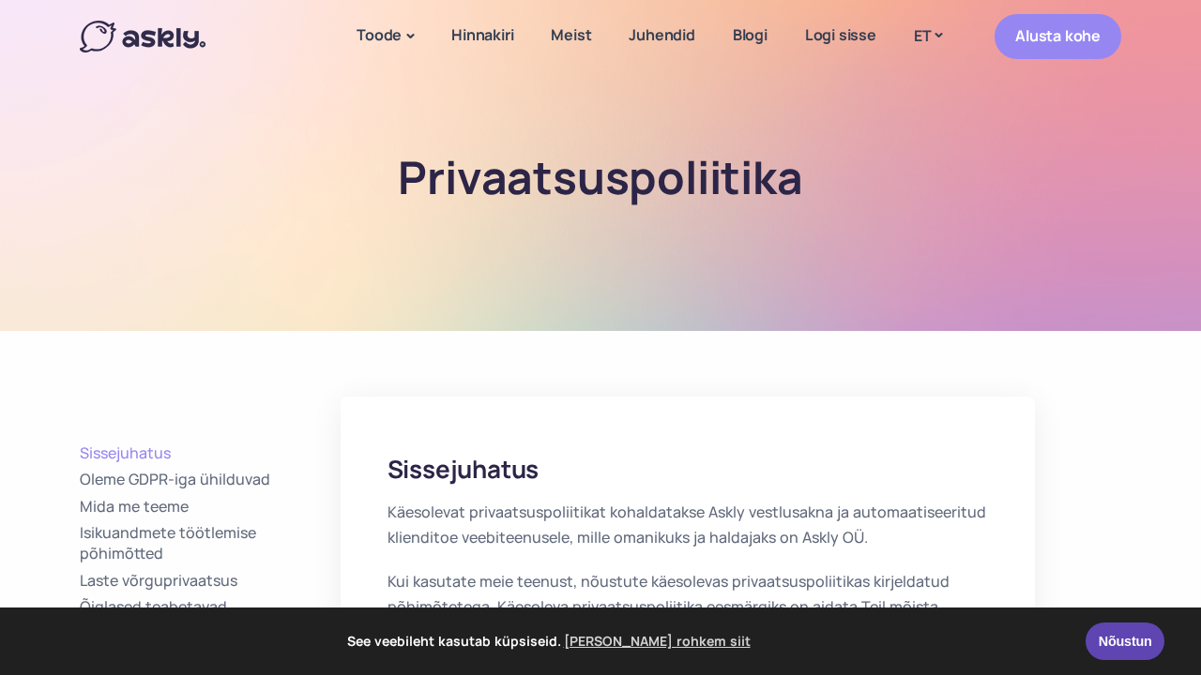 Image resolution: width=1201 pixels, height=675 pixels. I want to click on a: Alusta kohe, so click(1057, 36).